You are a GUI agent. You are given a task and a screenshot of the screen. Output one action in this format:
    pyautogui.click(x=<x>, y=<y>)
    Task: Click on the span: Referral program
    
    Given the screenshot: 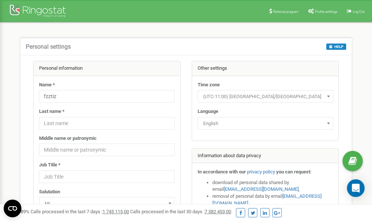 What is the action you would take?
    pyautogui.click(x=286, y=11)
    